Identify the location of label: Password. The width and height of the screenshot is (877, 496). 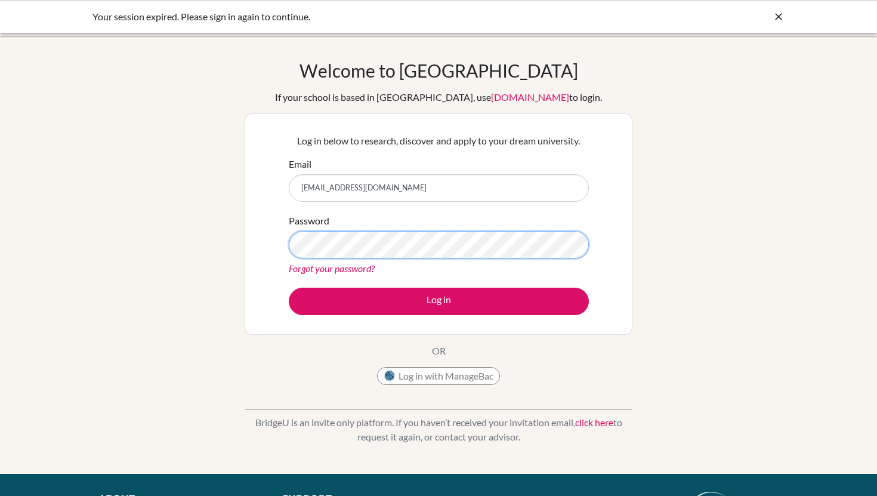
(309, 221).